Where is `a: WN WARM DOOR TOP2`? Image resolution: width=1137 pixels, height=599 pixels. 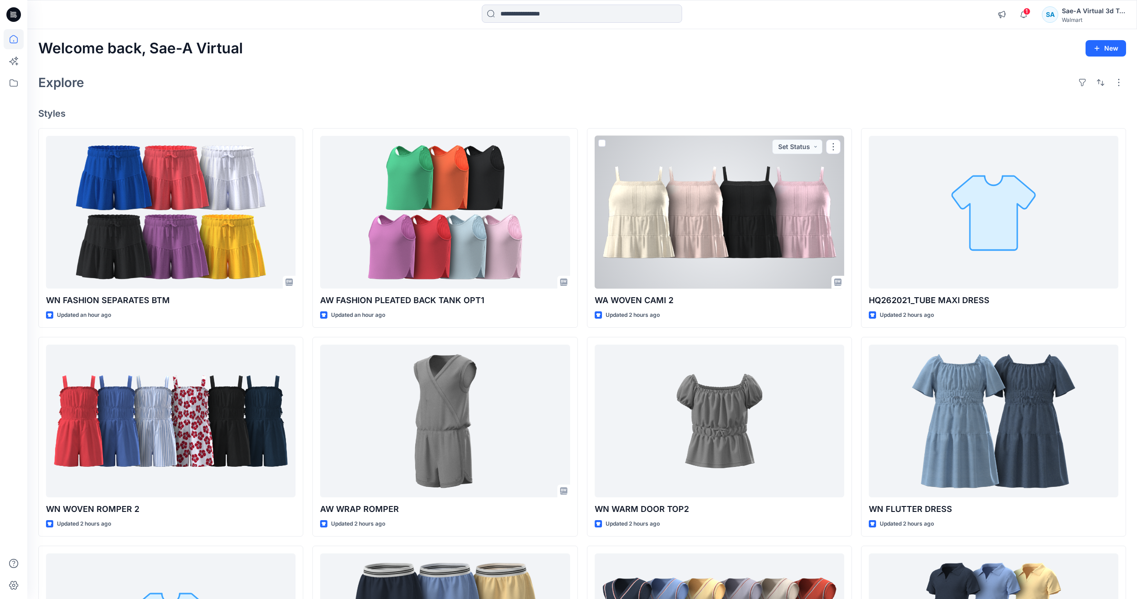
a: WN WARM DOOR TOP2 is located at coordinates (720, 420).